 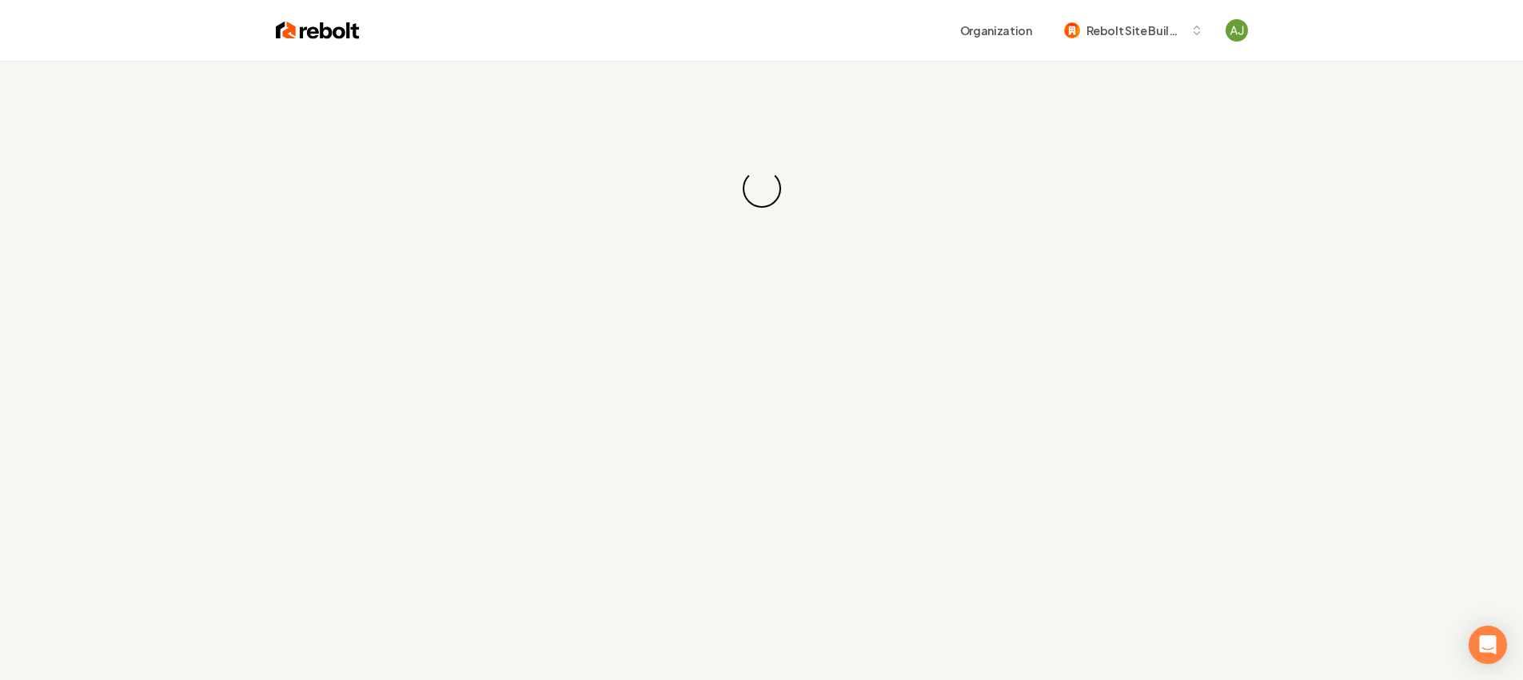 What do you see at coordinates (317, 30) in the screenshot?
I see `img: Rebolt Logo` at bounding box center [317, 30].